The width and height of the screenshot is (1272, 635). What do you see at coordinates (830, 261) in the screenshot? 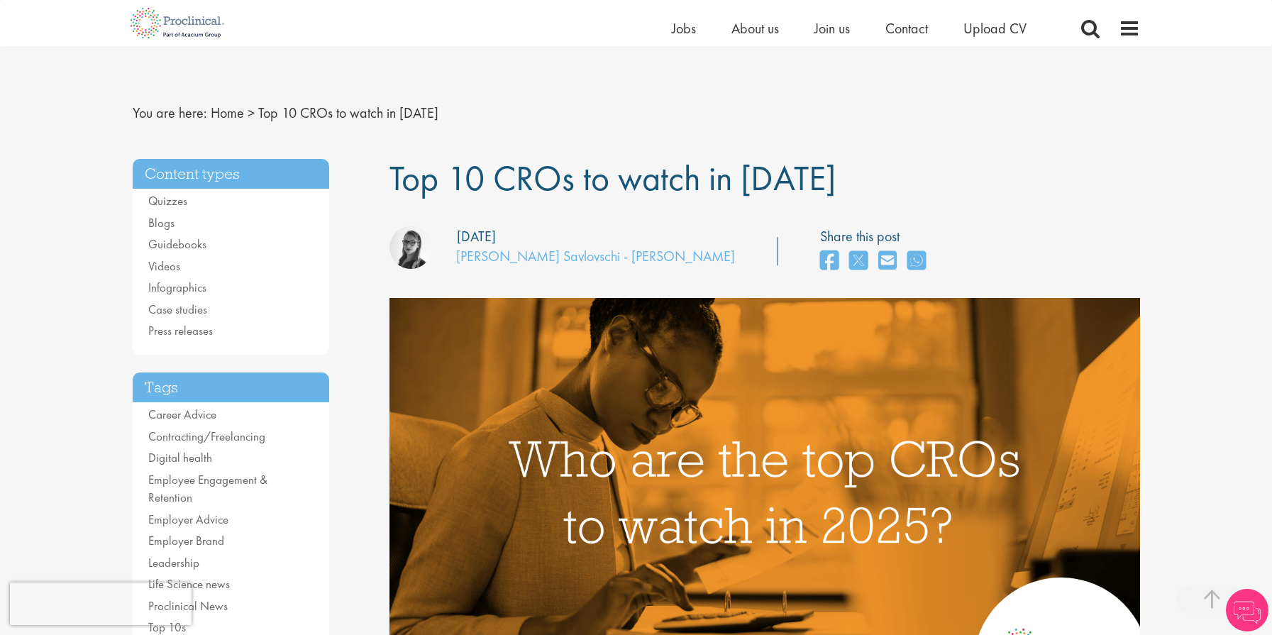
I see `a: share on facebook` at bounding box center [830, 261].